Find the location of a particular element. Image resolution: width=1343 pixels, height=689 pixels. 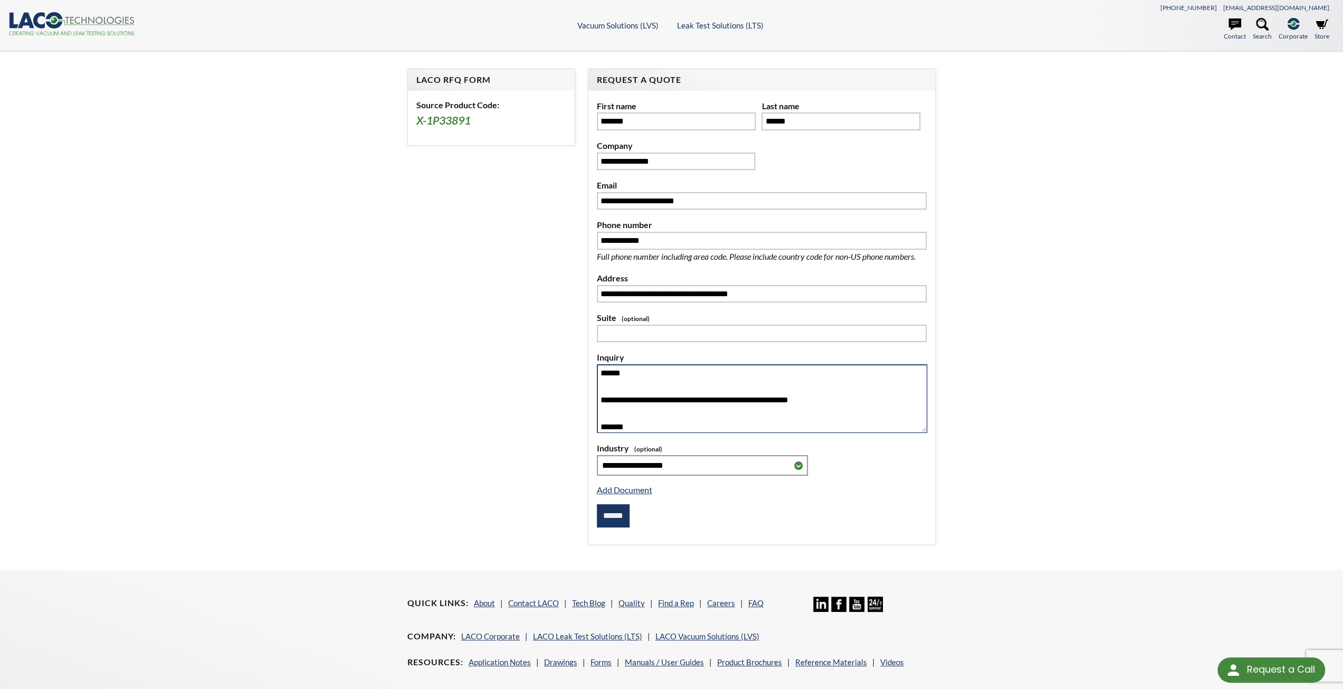

a: Contact is located at coordinates (1235, 30).